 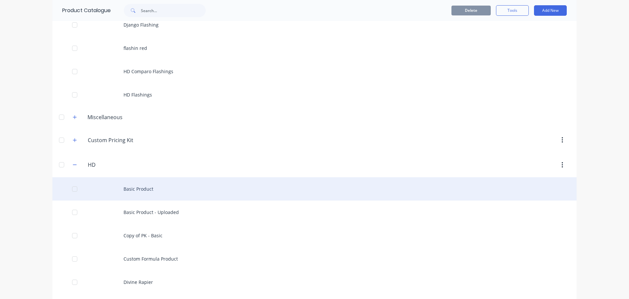 What do you see at coordinates (315, 258) in the screenshot?
I see `div: Custom Formula Product` at bounding box center [315, 258].